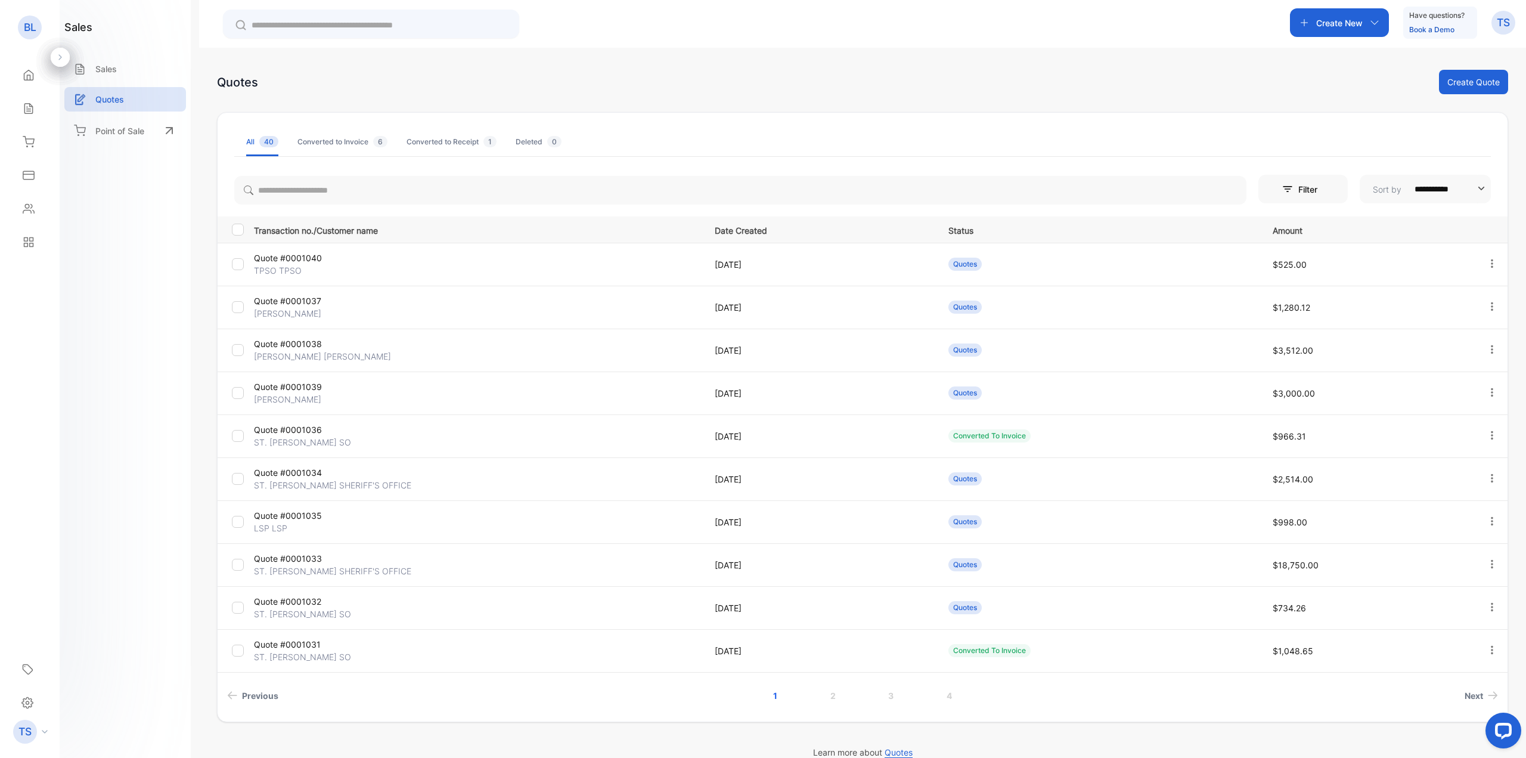 Image resolution: width=1526 pixels, height=758 pixels. I want to click on div: All, so click(262, 142).